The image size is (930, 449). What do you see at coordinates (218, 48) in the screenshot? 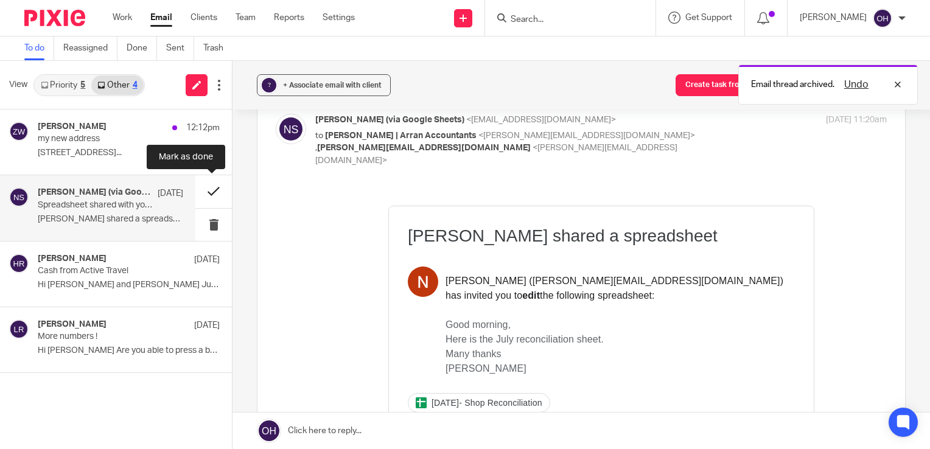
I see `a: Trash` at bounding box center [218, 48].